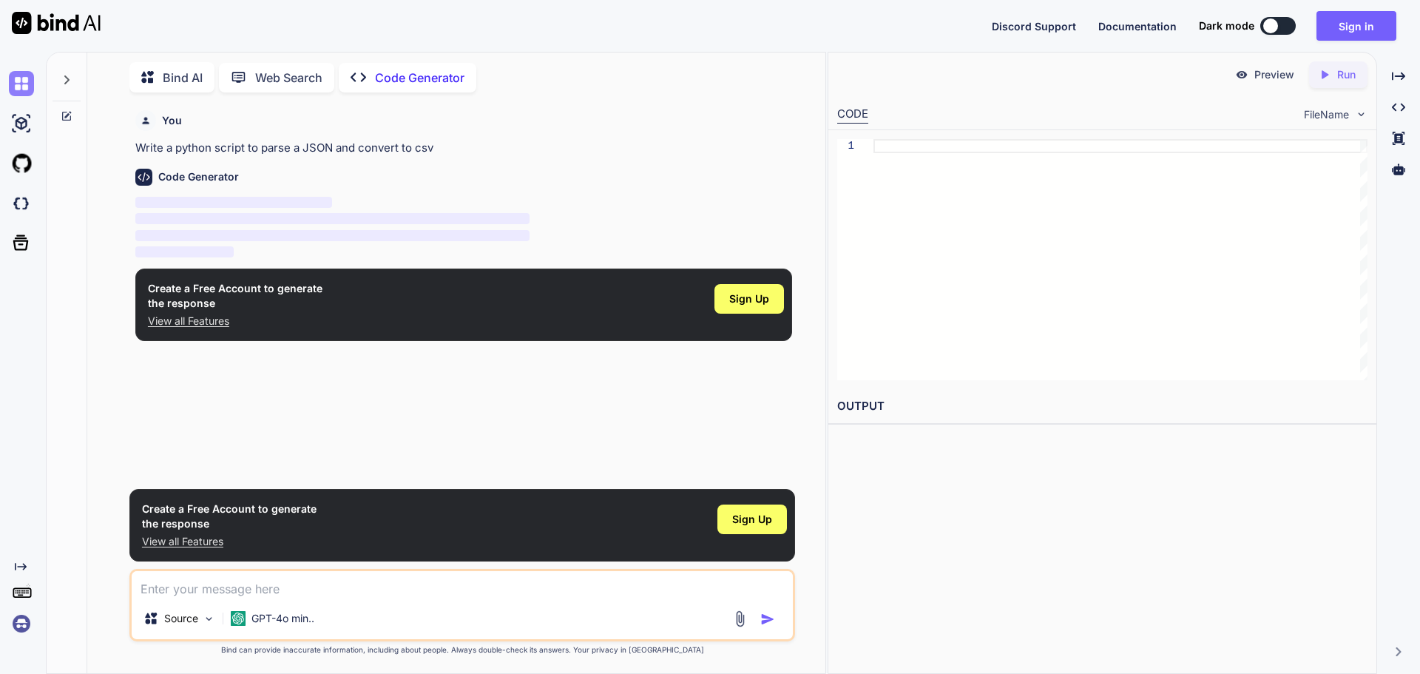  Describe the element at coordinates (21, 123) in the screenshot. I see `img: ai-studio` at that location.